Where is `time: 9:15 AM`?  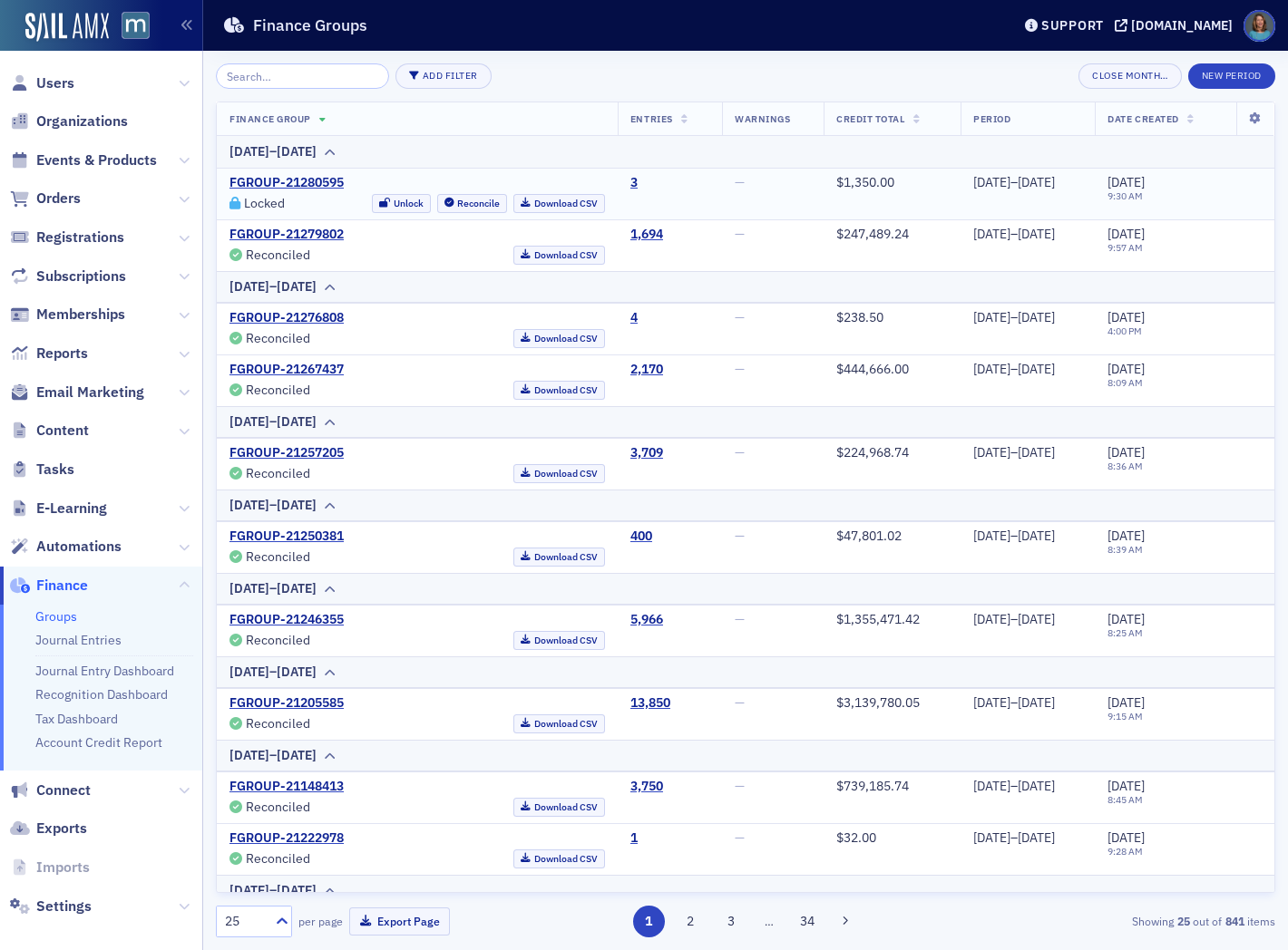 time: 9:15 AM is located at coordinates (1125, 716).